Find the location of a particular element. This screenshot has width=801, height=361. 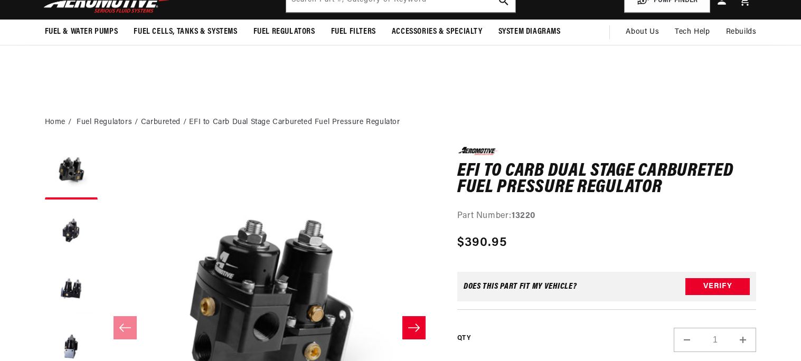

span: About Us is located at coordinates (642, 32).